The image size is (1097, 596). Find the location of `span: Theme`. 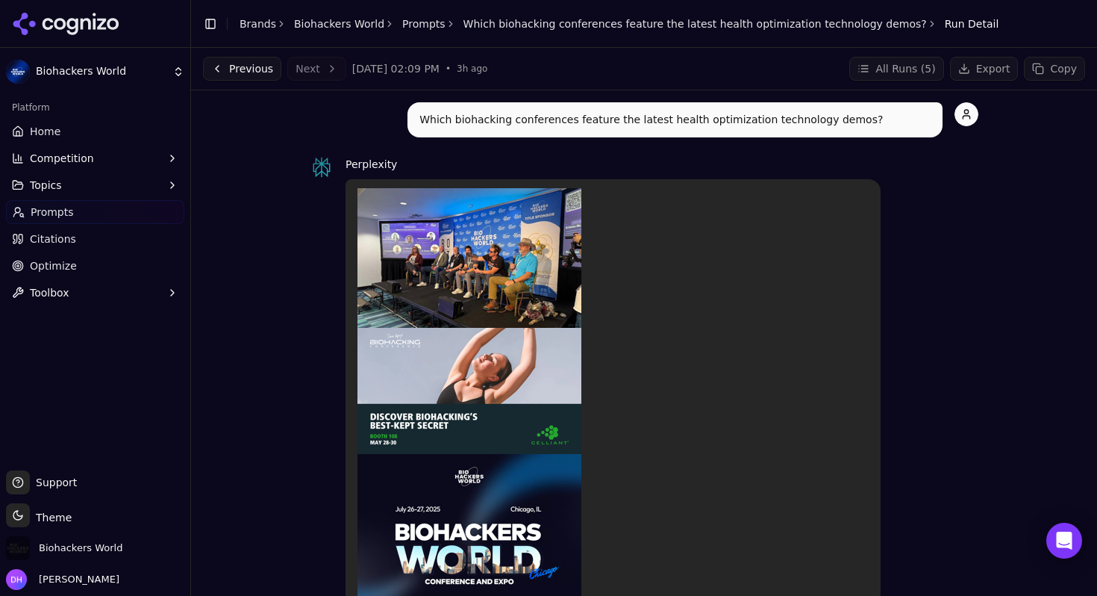

span: Theme is located at coordinates (51, 517).